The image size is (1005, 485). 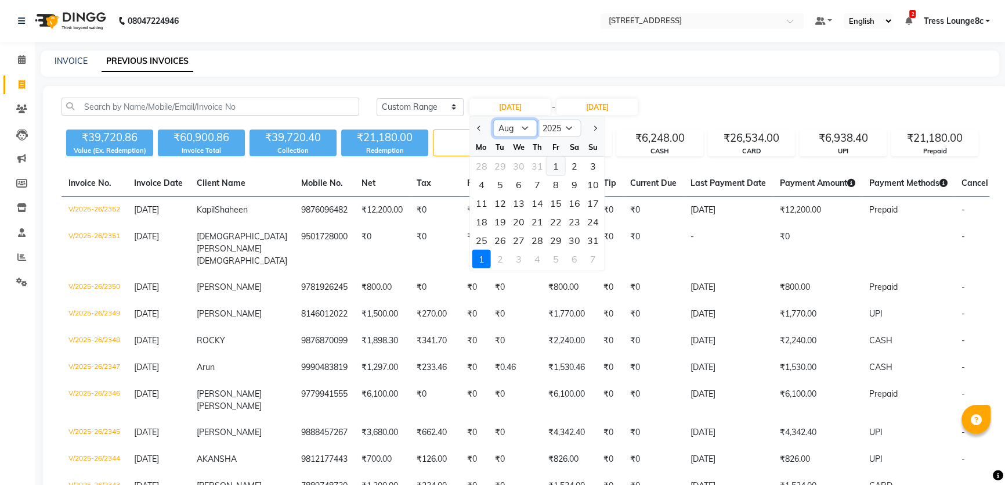 What do you see at coordinates (519, 185) in the screenshot?
I see `div: Wednesday, August 6, 2025` at bounding box center [519, 185].